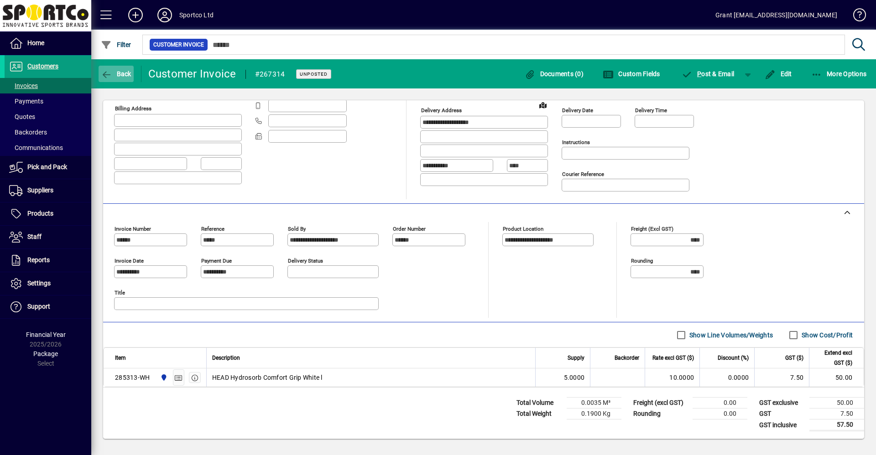 This screenshot has width=876, height=455. I want to click on a: Home, so click(48, 43).